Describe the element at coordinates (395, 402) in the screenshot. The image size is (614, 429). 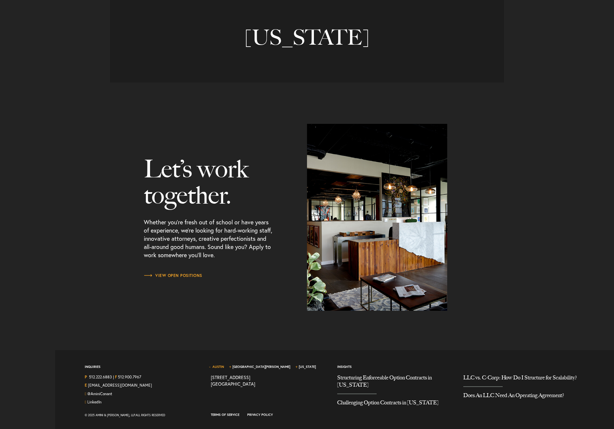
I see `a: Challenging Option Contracts in Texas` at that location.